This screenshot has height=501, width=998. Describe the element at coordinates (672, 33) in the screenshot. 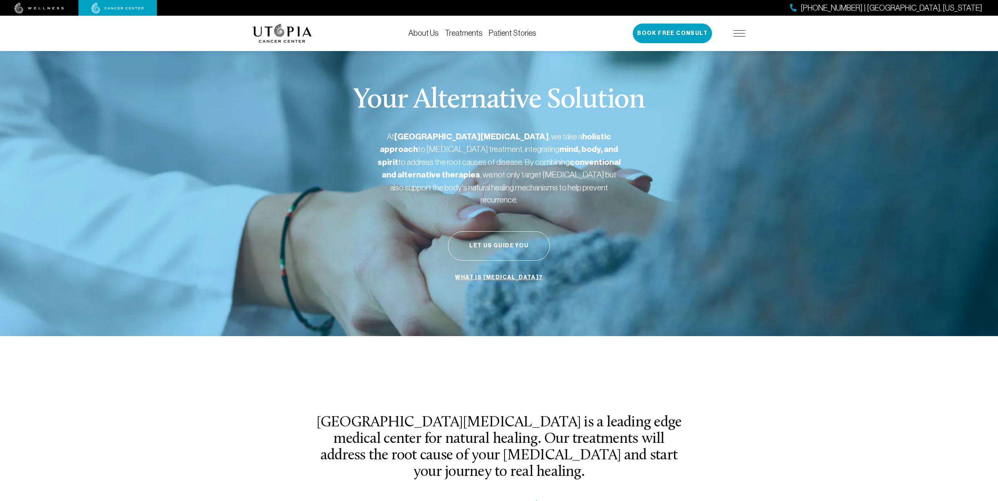

I see `button: Book Free Consult` at that location.